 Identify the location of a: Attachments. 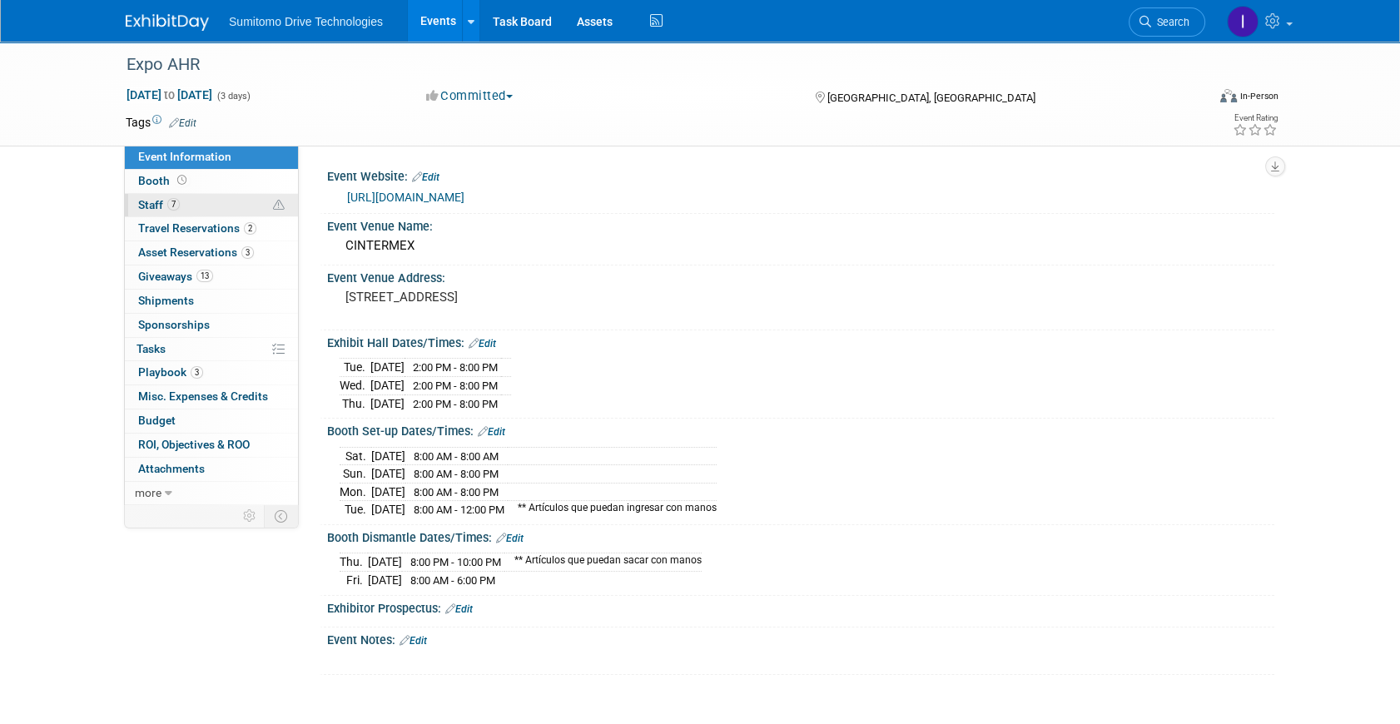
(211, 470).